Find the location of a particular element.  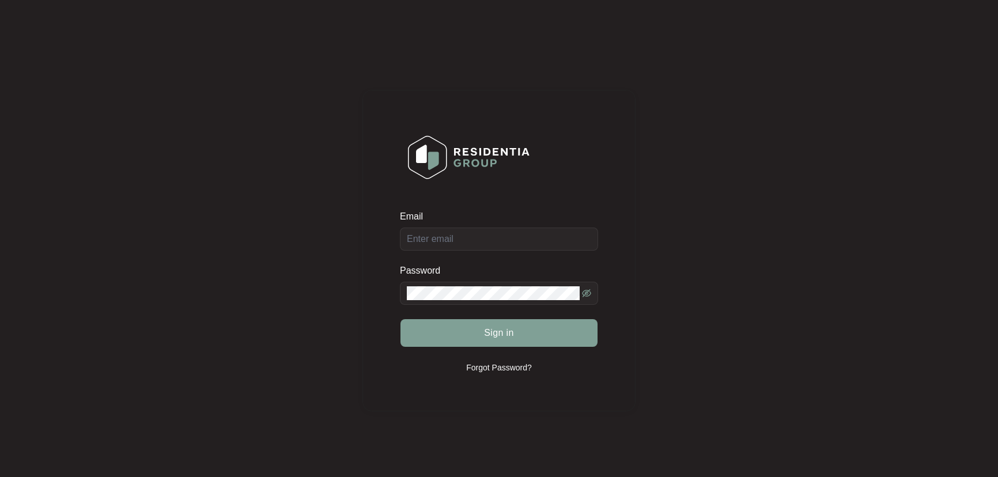

p: Forgot Password? is located at coordinates (499, 367).